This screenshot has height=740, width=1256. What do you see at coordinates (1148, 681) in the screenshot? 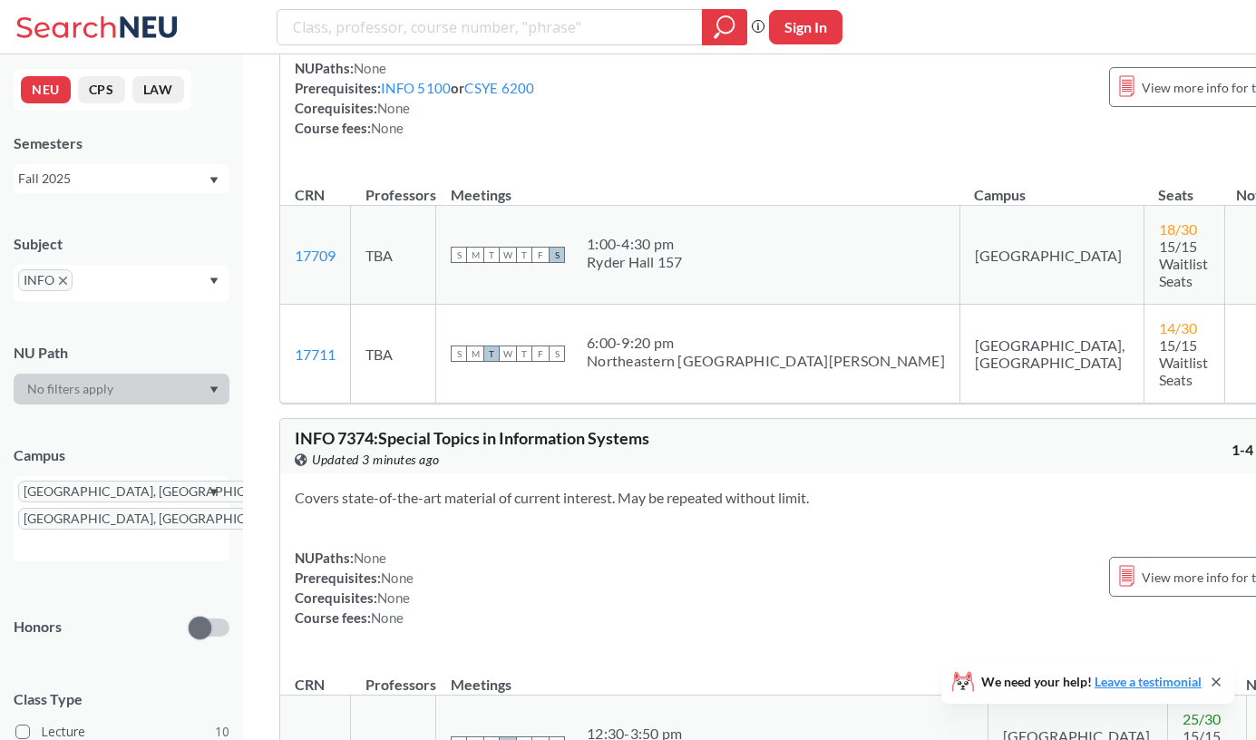
I see `a: Leave a testimonial` at bounding box center [1148, 681].